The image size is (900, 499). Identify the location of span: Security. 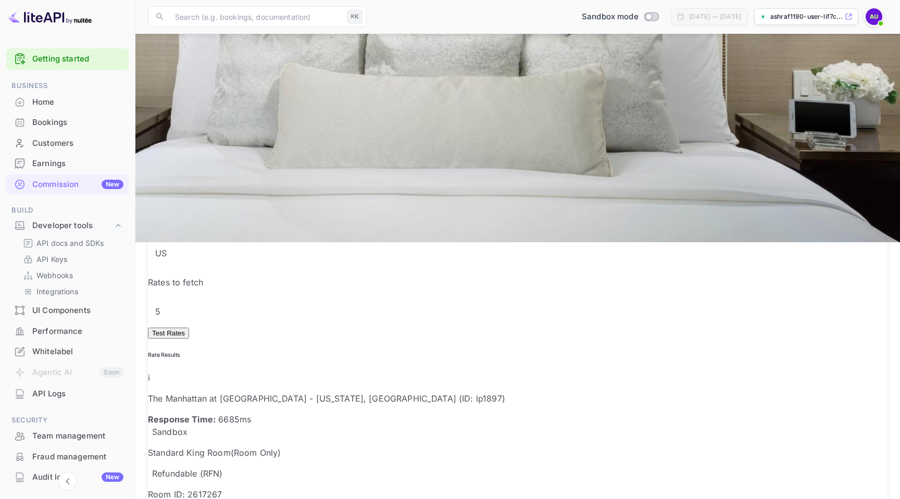
(67, 420).